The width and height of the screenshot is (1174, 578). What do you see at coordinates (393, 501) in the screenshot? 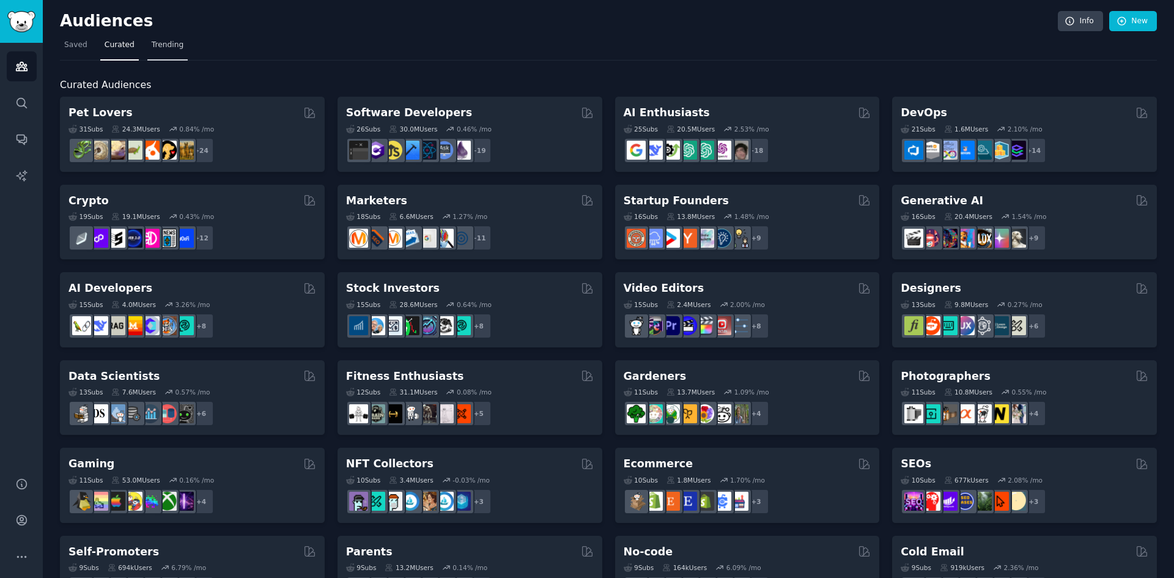
I see `img: NFTmarket` at bounding box center [393, 501].